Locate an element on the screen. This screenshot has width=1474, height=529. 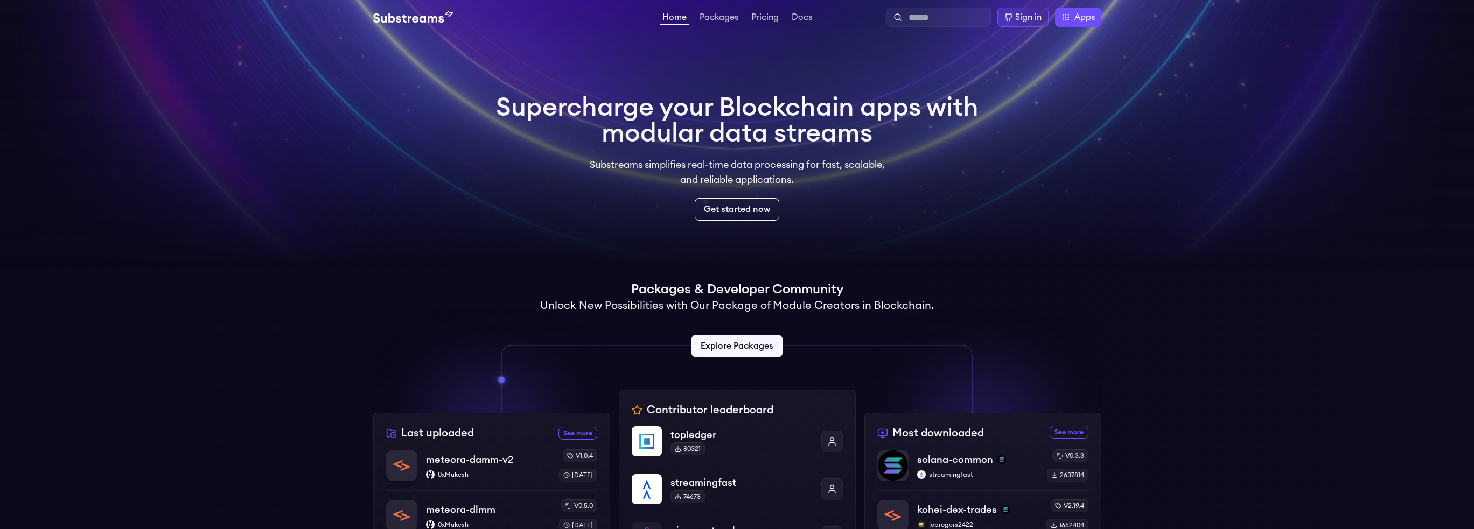
p: Substreams simplifies real-time data processing for fast, scalable, and reliable applications. is located at coordinates (737, 172).